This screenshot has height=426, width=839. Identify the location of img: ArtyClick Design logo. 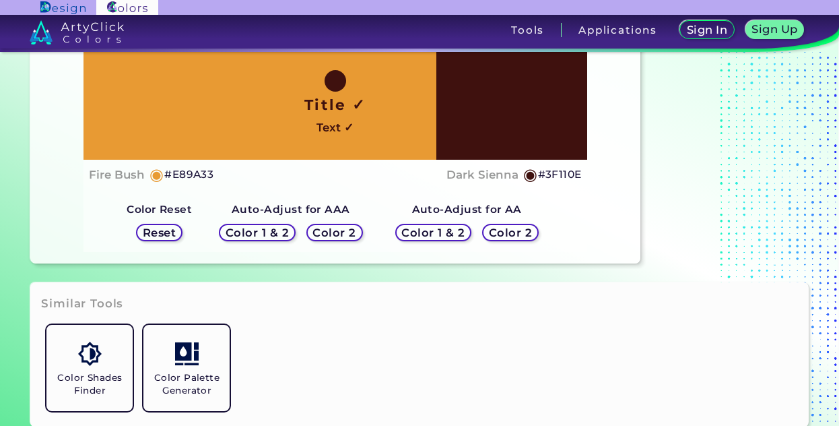
(63, 7).